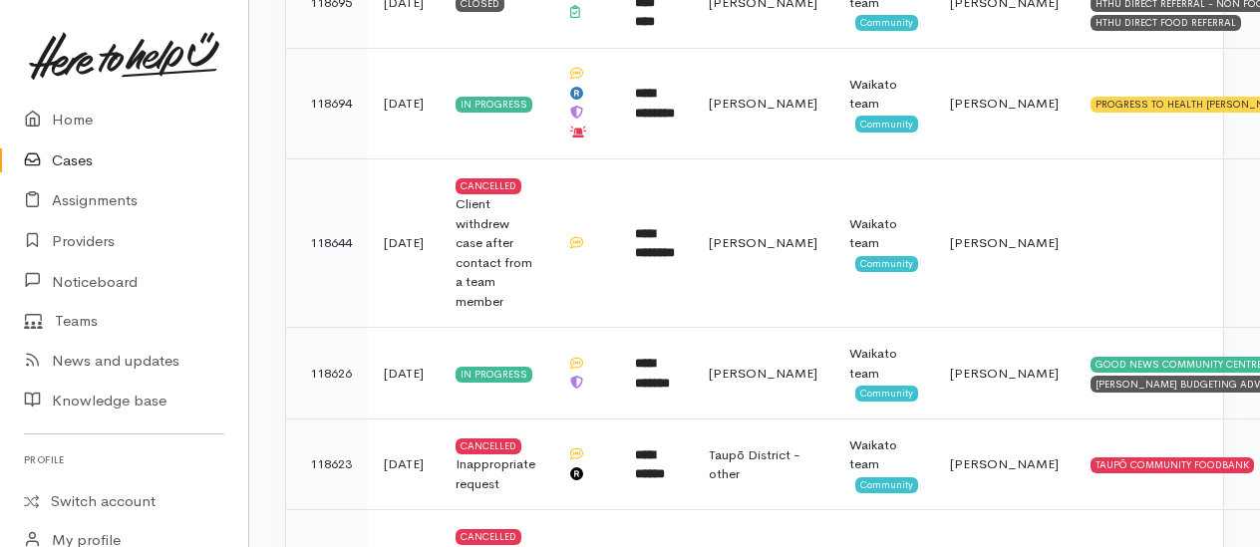  What do you see at coordinates (327, 374) in the screenshot?
I see `td: 118626` at bounding box center [327, 374].